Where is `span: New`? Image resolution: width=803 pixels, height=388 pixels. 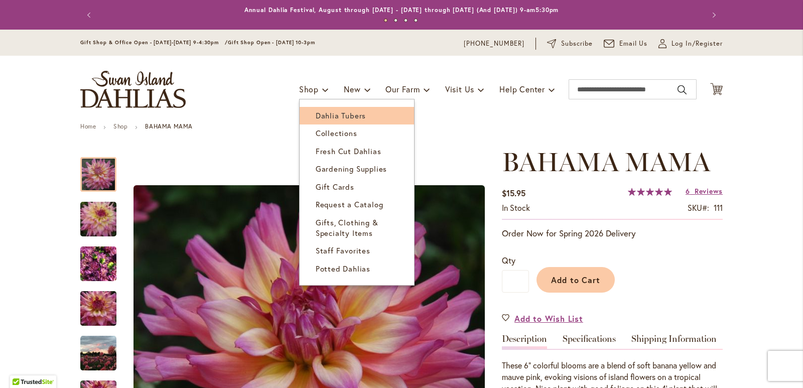
span: New is located at coordinates (352, 89).